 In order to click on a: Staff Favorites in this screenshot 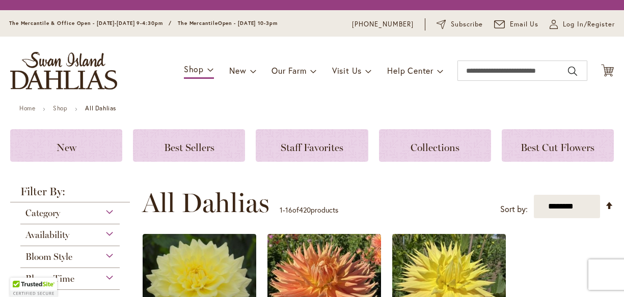, I will do `click(312, 146)`.